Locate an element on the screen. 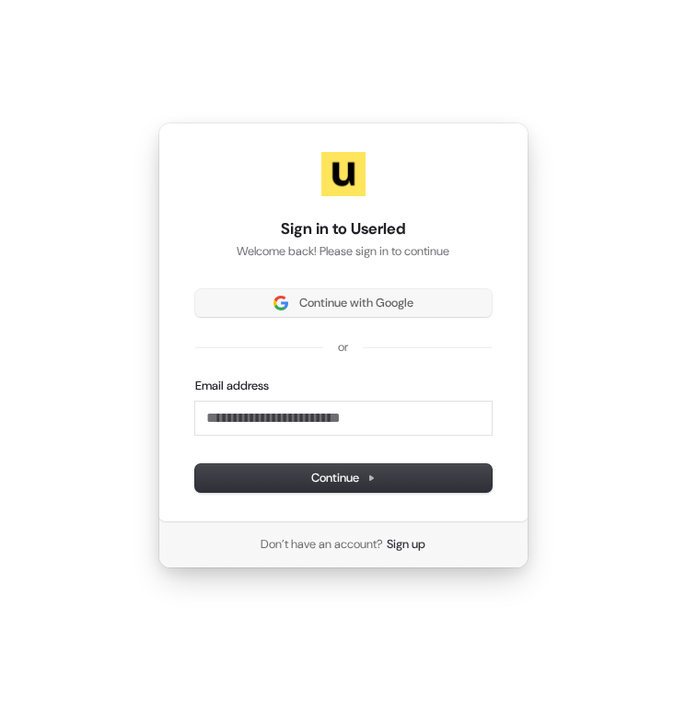 The height and width of the screenshot is (701, 686). button: Continue is located at coordinates (343, 478).